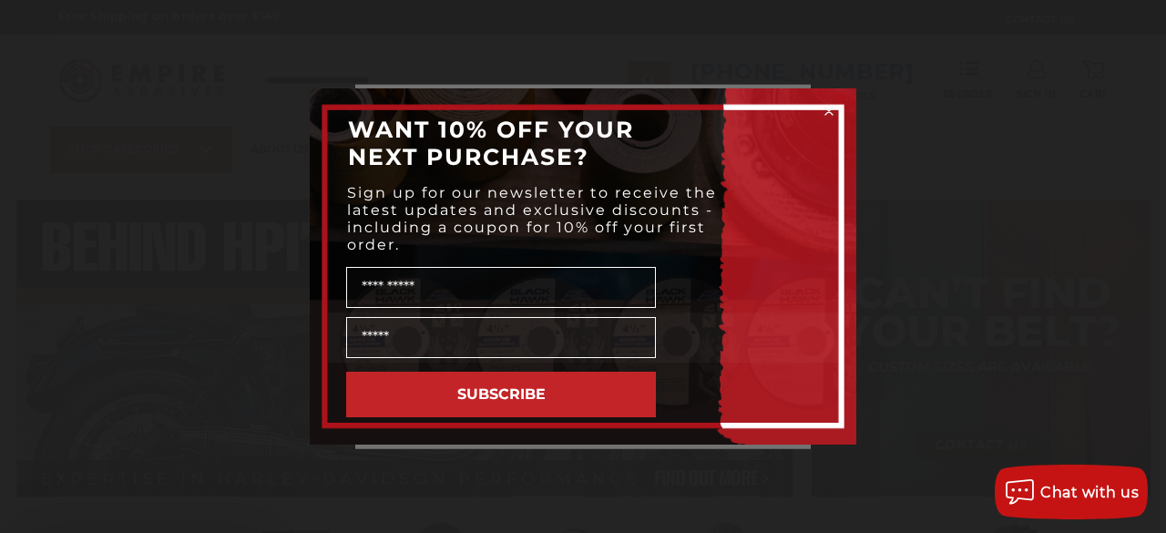 This screenshot has width=1166, height=533. I want to click on button: SUBSCRIBE, so click(501, 394).